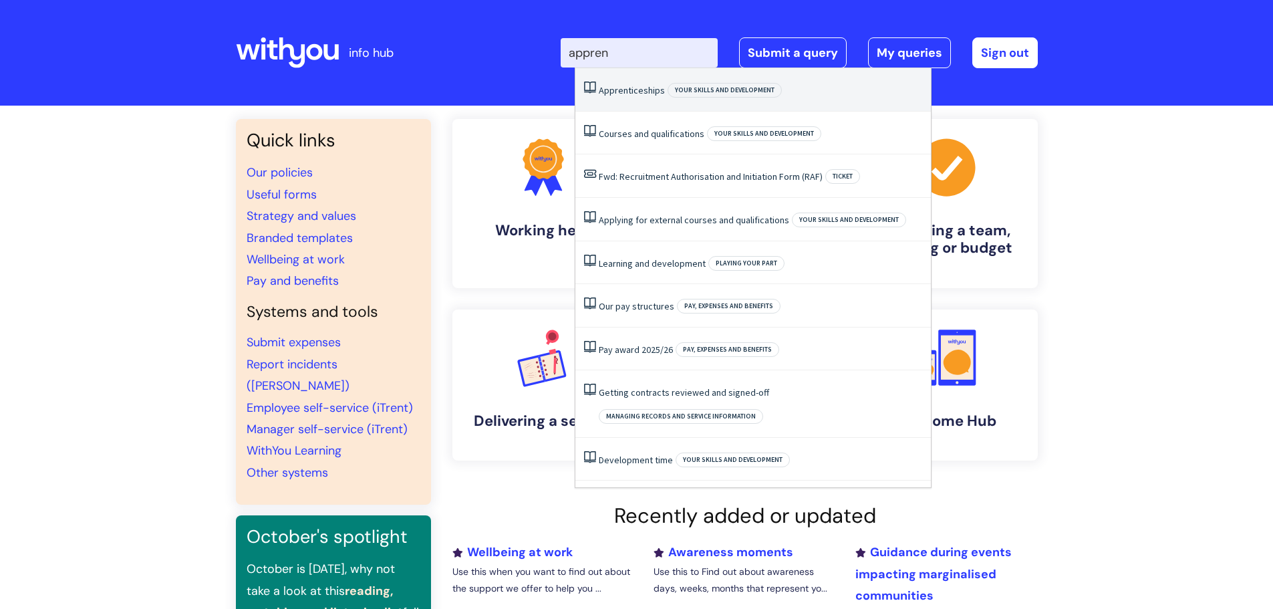 This screenshot has width=1273, height=609. Describe the element at coordinates (294, 450) in the screenshot. I see `a: WithYou Learning` at that location.